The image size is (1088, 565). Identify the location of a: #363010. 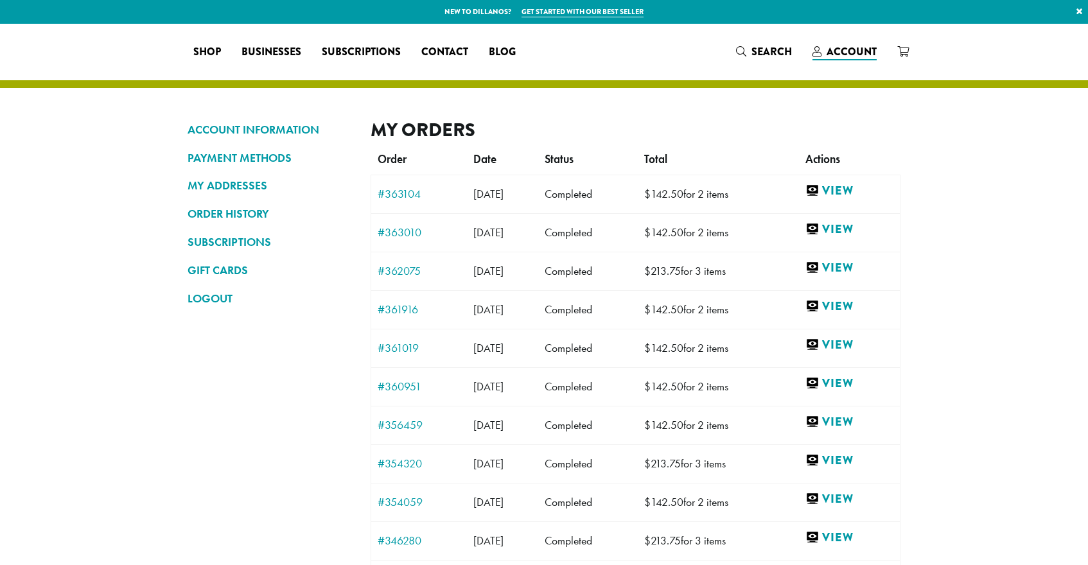
(419, 232).